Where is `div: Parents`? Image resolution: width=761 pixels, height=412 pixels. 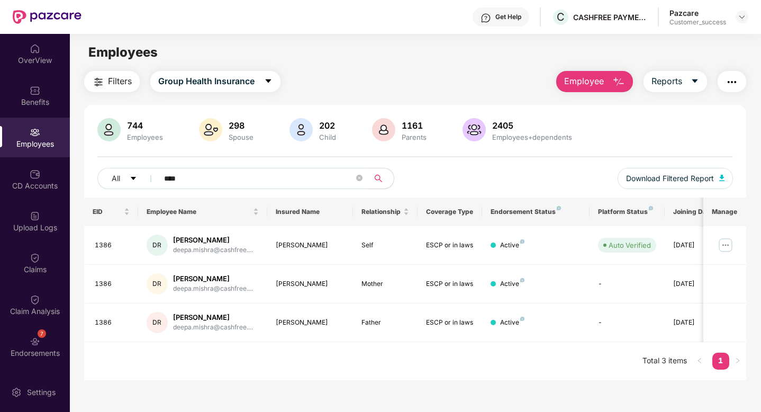
div: Parents is located at coordinates (414, 137).